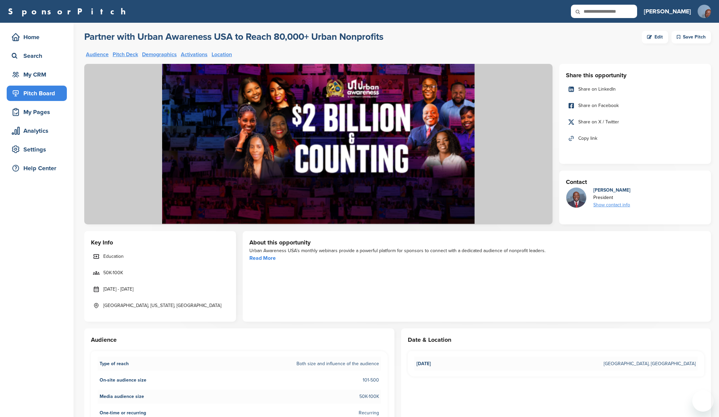 This screenshot has height=417, width=719. Describe the element at coordinates (37, 168) in the screenshot. I see `a: Help Center` at that location.